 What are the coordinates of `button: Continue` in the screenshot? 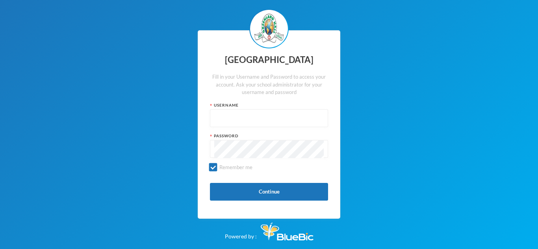 It's located at (269, 192).